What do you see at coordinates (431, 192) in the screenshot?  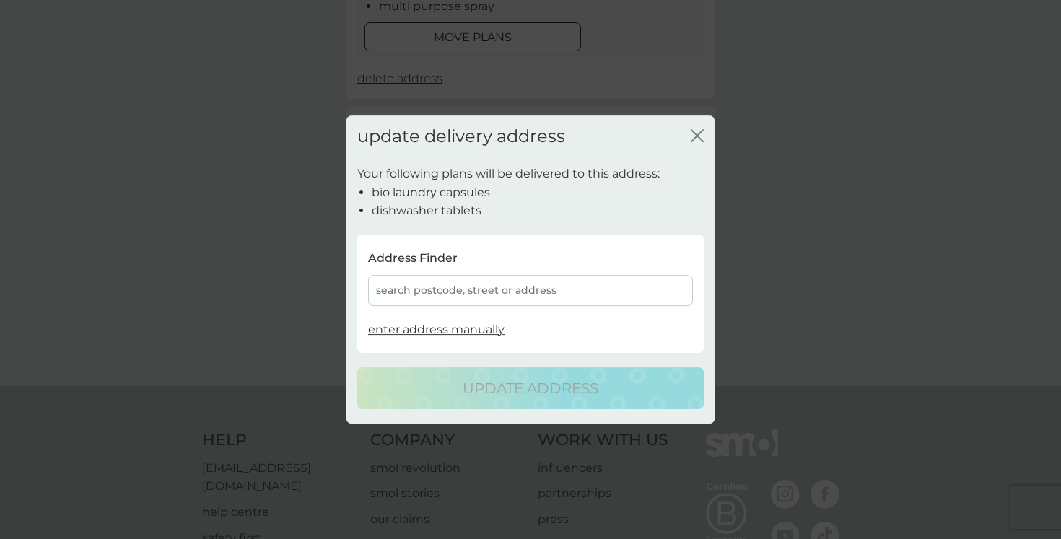 I see `span: bio laundry capsules` at bounding box center [431, 192].